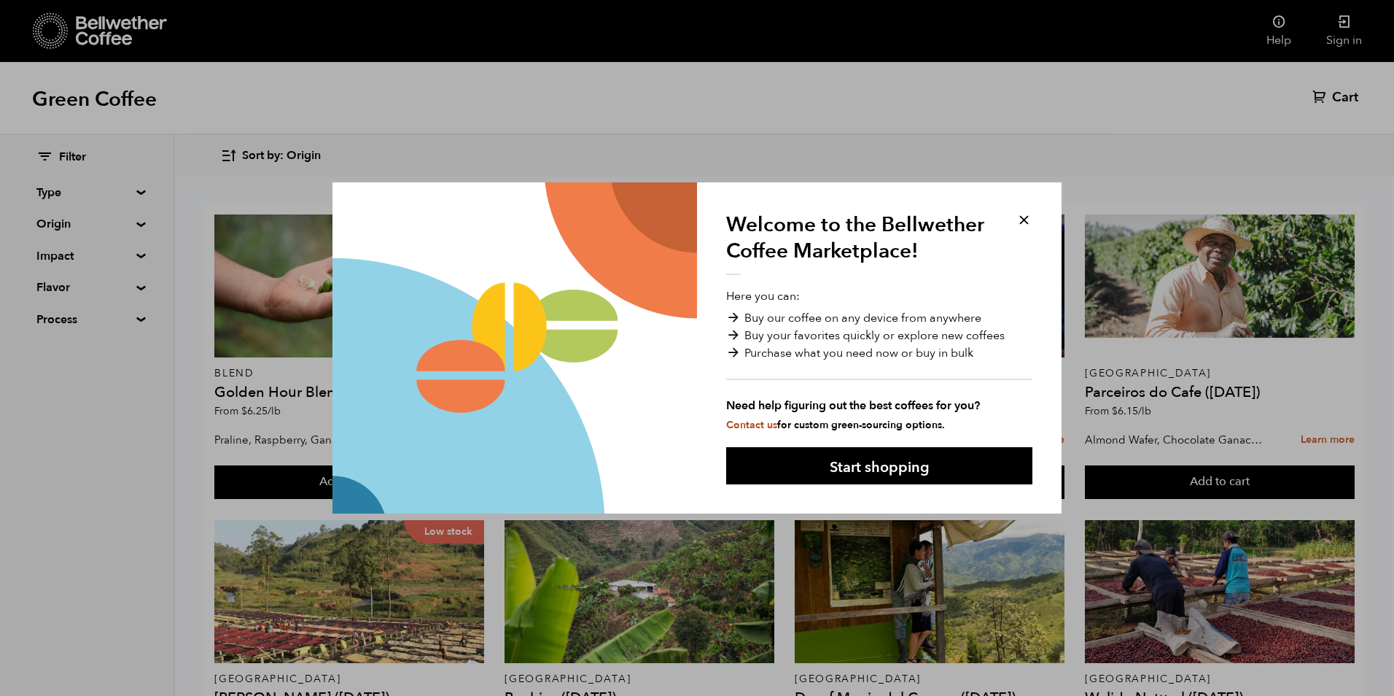 The image size is (1394, 696). I want to click on small: for custom green-sourcing options., so click(836, 424).